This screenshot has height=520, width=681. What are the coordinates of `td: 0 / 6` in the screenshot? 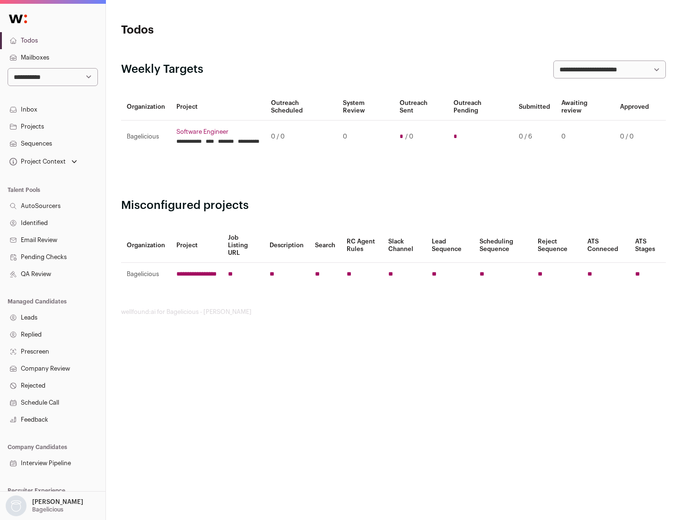 It's located at (534, 137).